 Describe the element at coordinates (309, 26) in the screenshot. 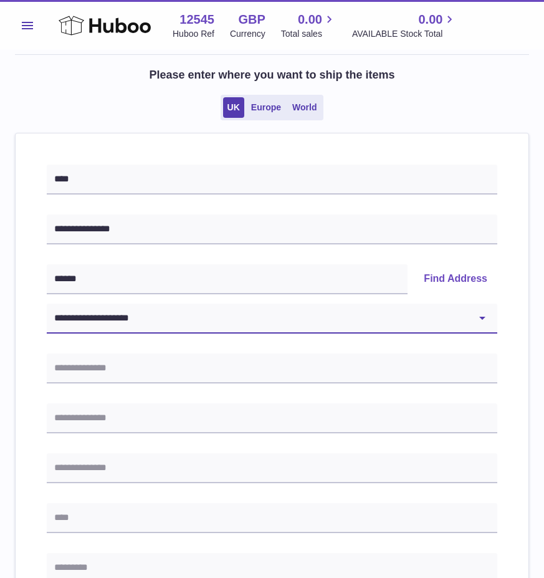

I see `a: 0.00 Total sales` at that location.